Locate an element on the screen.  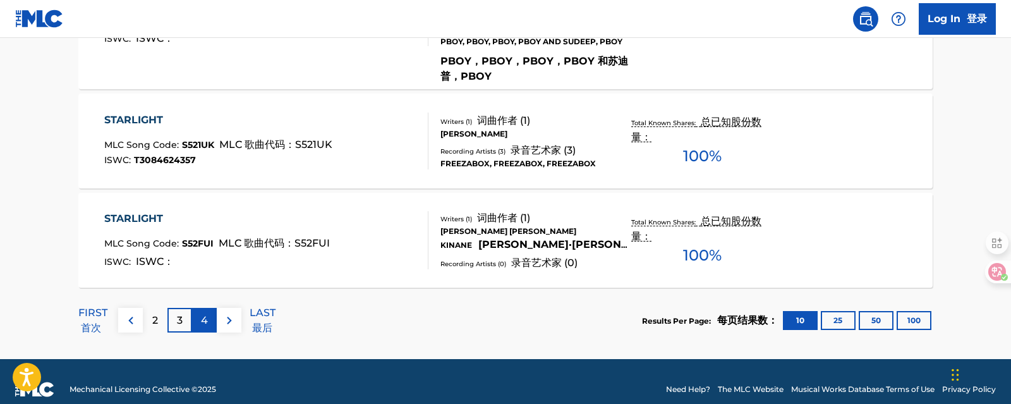
div: PBOY, PBOY, PBOY, PBOY AND SUDEEP, PBOY is located at coordinates (536, 61).